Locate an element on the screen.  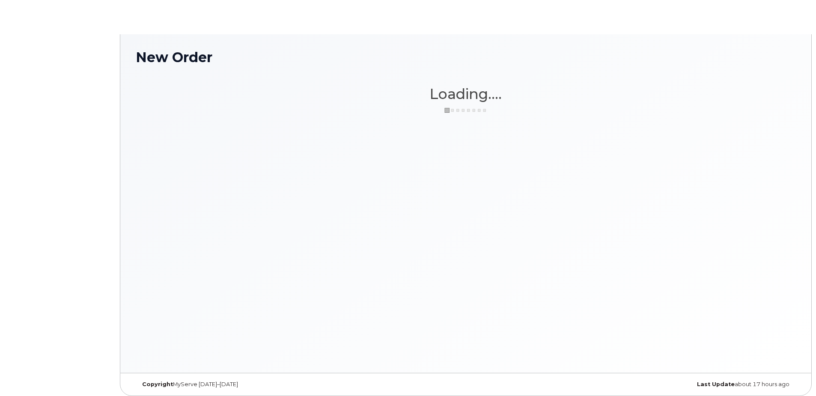
img: ajax-loader-3a6953c30dc77f0bf724df975f13086db4f4c1262e45940f03d1251963f1bf2e.gif is located at coordinates (466, 110).